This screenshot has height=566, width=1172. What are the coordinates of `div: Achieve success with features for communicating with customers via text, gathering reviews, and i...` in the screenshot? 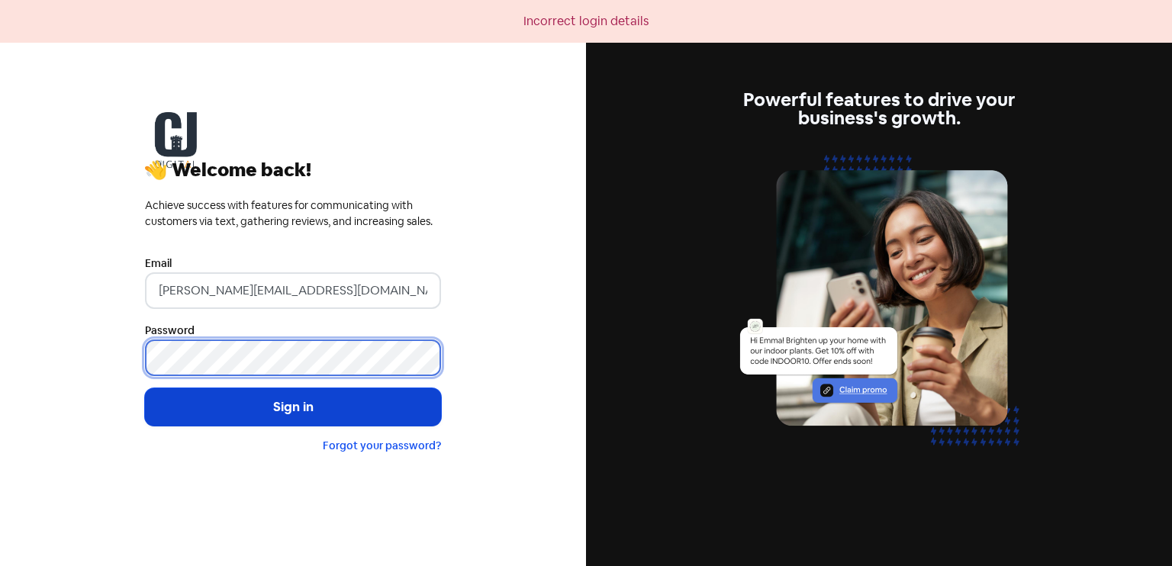 It's located at (293, 214).